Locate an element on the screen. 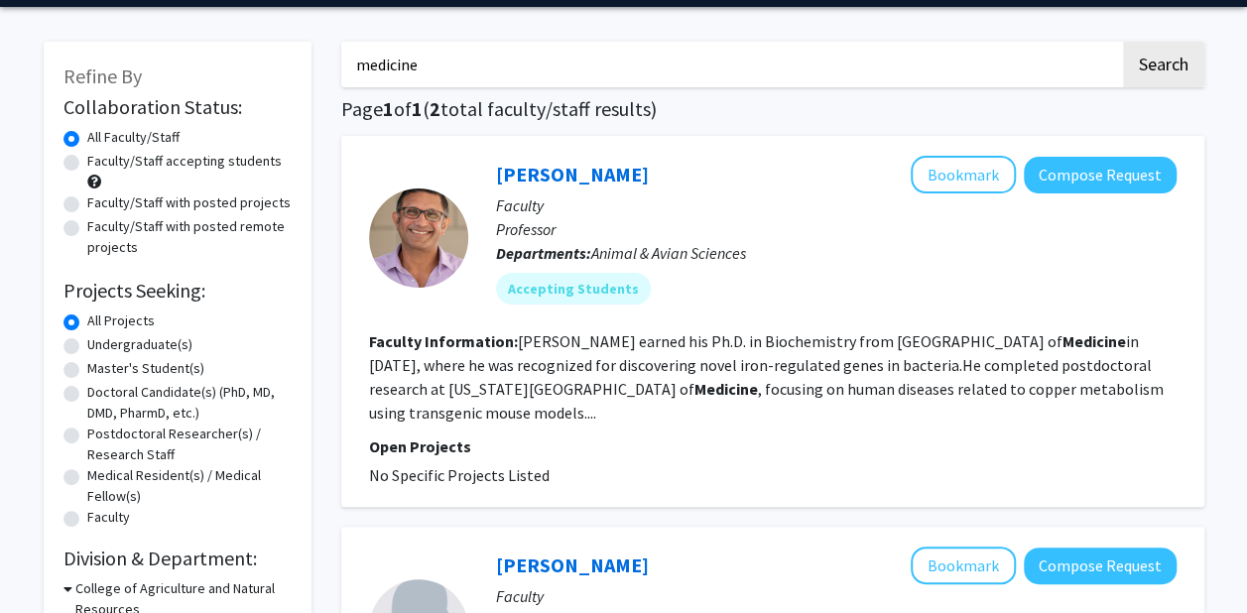 The height and width of the screenshot is (613, 1247). b: Faculty Information: is located at coordinates (443, 341).